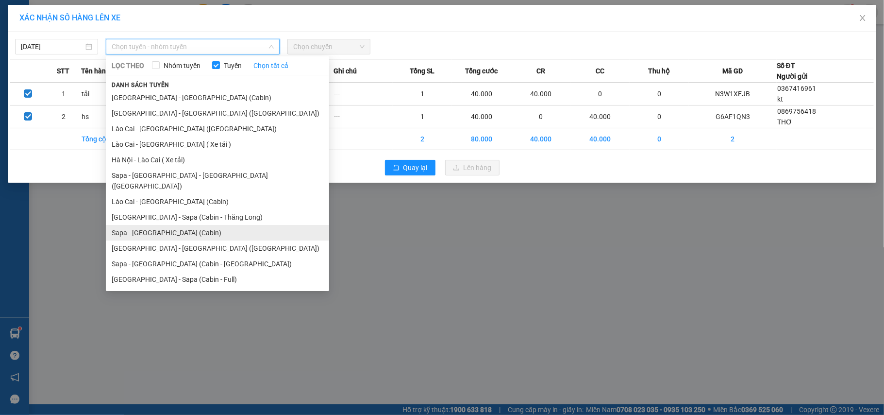 The width and height of the screenshot is (884, 415). What do you see at coordinates (63, 71) in the screenshot?
I see `span: STT` at bounding box center [63, 71].